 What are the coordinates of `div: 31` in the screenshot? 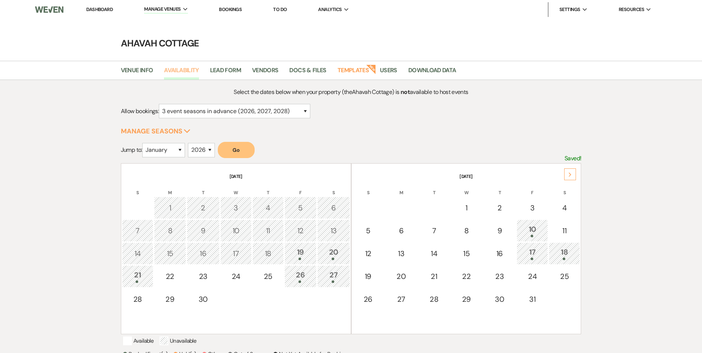 It's located at (532, 299).